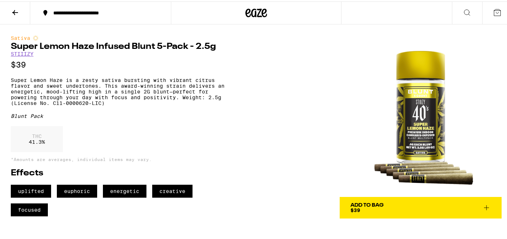 This screenshot has width=507, height=239. What do you see at coordinates (37, 135) in the screenshot?
I see `p: THC` at bounding box center [37, 135].